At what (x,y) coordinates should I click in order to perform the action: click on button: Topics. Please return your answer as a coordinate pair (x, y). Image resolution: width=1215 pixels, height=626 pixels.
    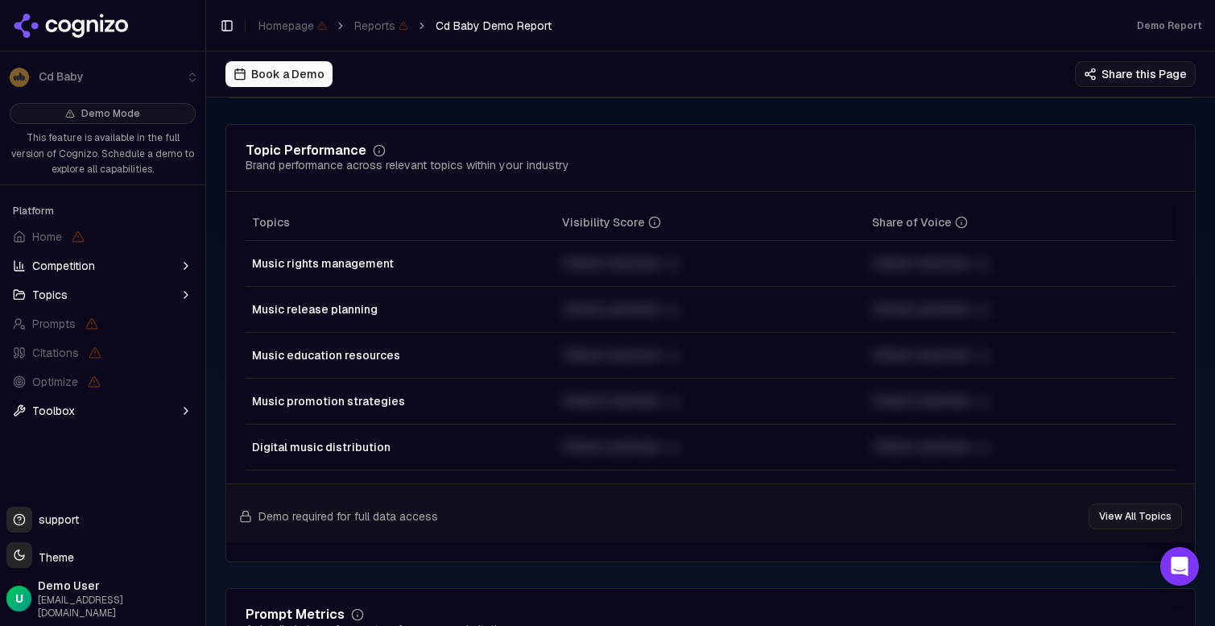
    Looking at the image, I should click on (102, 295).